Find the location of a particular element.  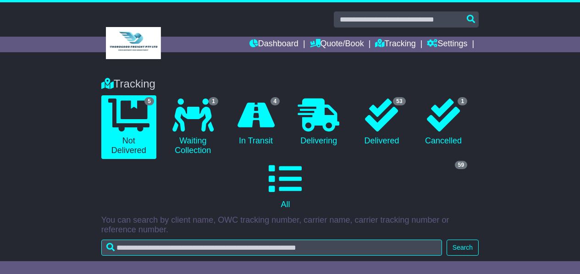

span: 53 is located at coordinates (399, 101).